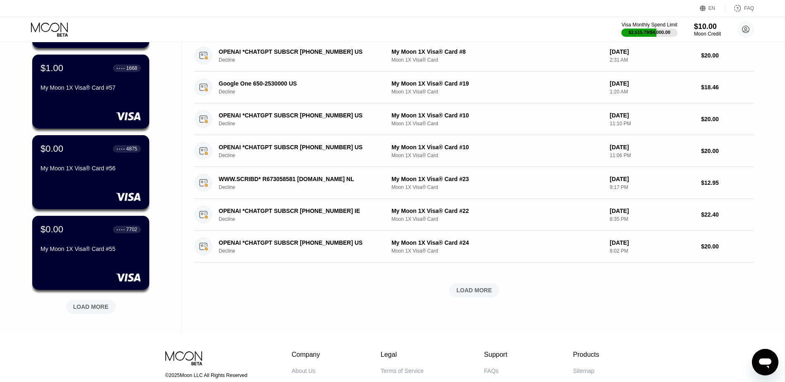  Describe the element at coordinates (727, 183) in the screenshot. I see `div: $12.95` at that location.